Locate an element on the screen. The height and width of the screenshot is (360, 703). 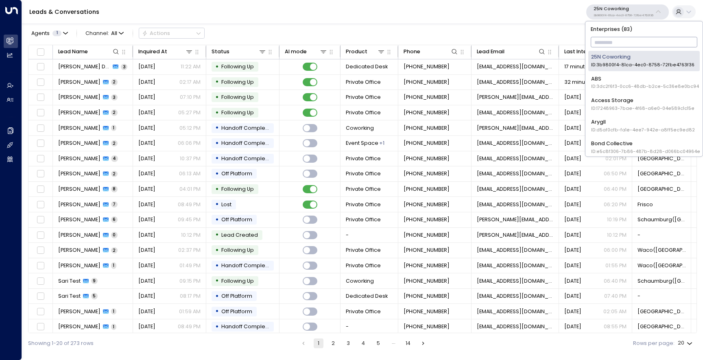
button: Agents1 is located at coordinates (49, 33).